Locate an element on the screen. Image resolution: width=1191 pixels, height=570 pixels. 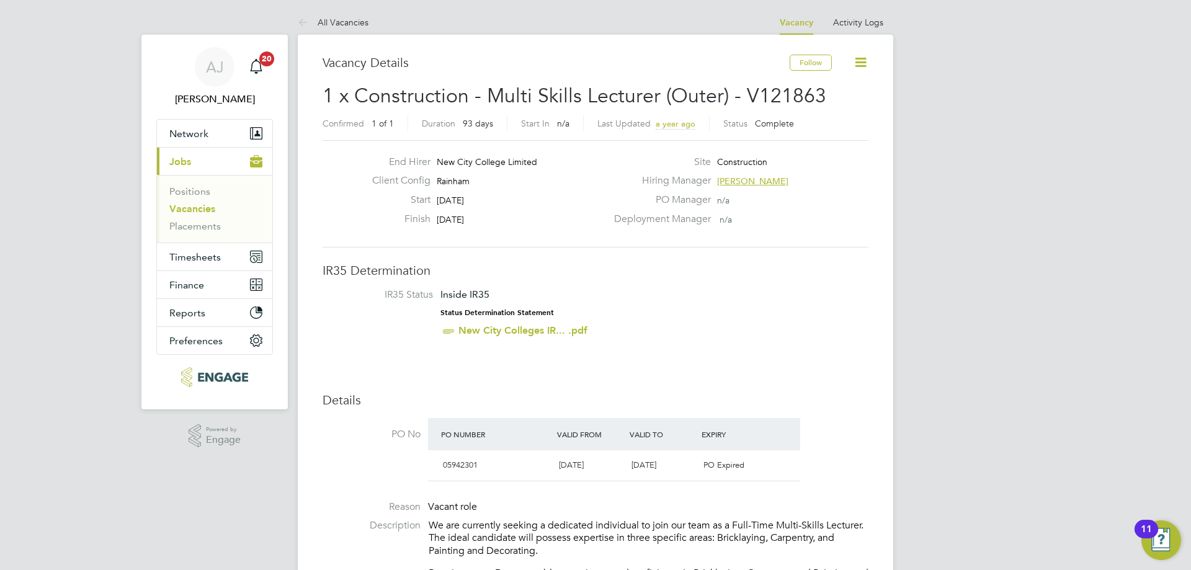
span: Construction is located at coordinates (742, 162).